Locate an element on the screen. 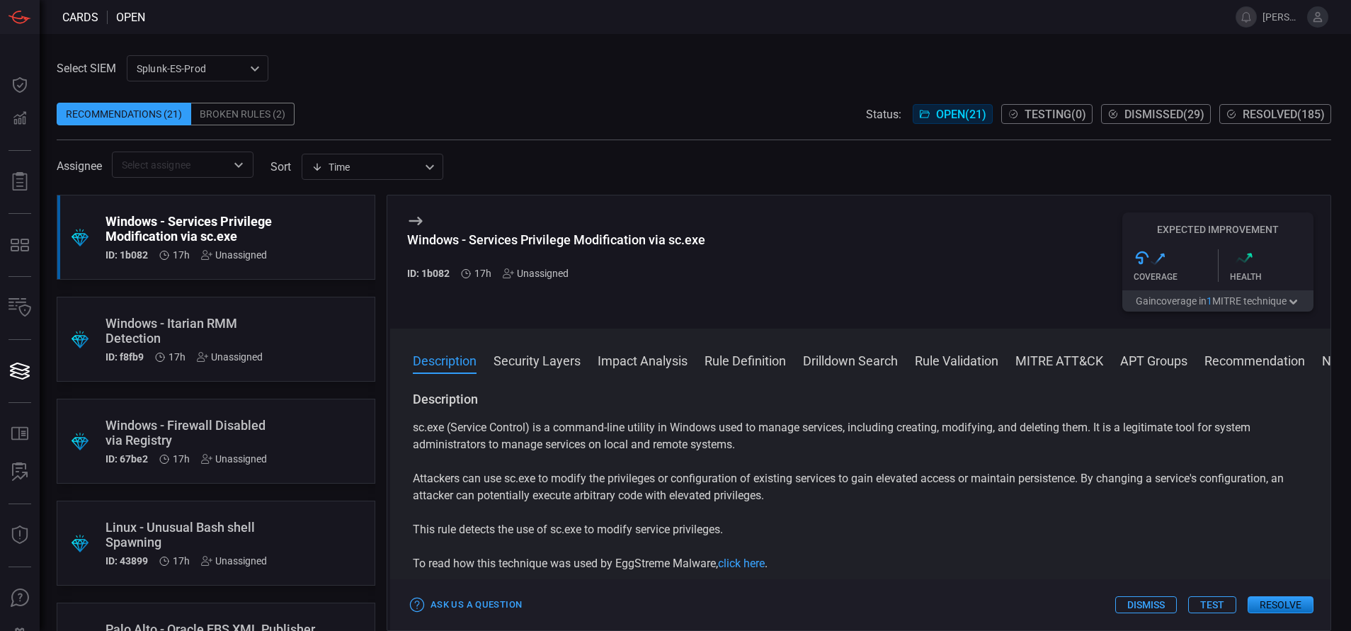 The height and width of the screenshot is (631, 1351). button: Rule Validation is located at coordinates (956, 360).